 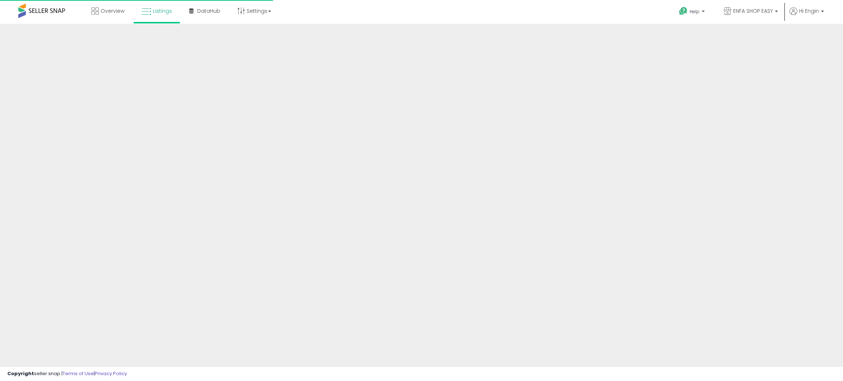 What do you see at coordinates (695, 11) in the screenshot?
I see `span: Help` at bounding box center [695, 11].